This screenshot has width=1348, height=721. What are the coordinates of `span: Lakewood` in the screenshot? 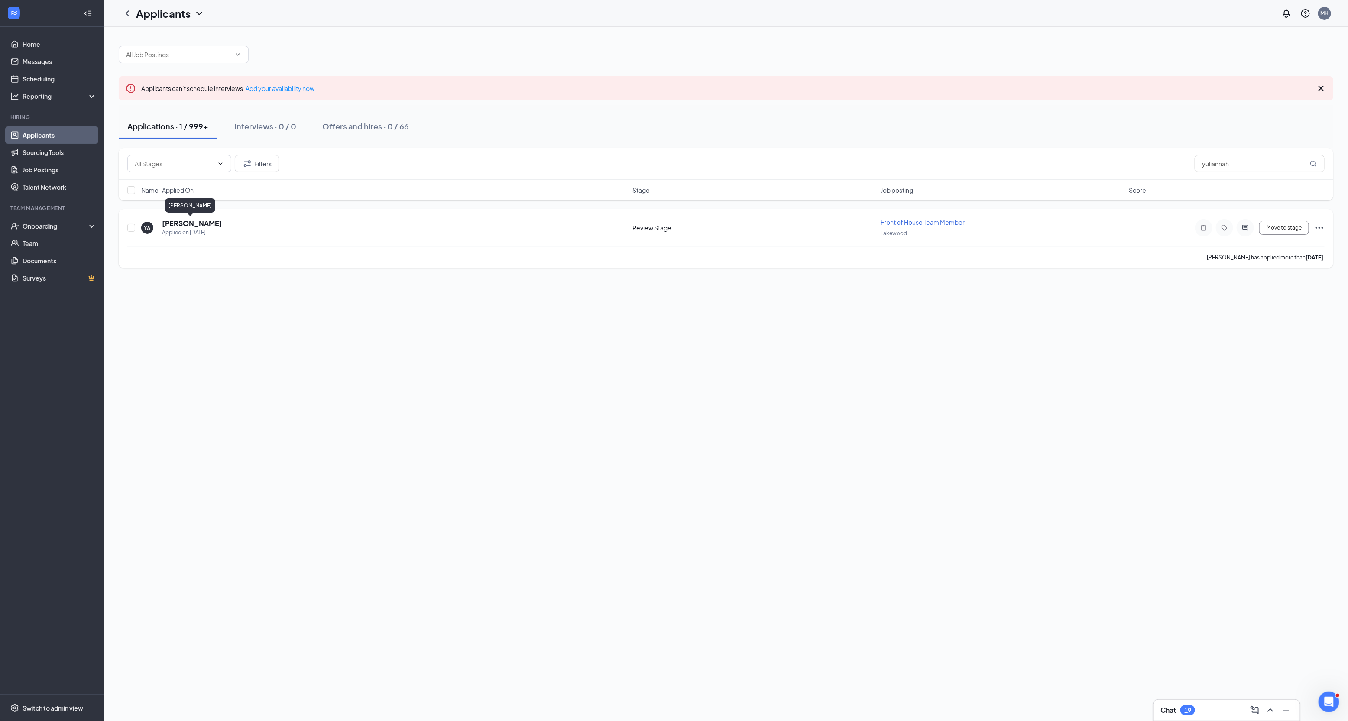 It's located at (894, 233).